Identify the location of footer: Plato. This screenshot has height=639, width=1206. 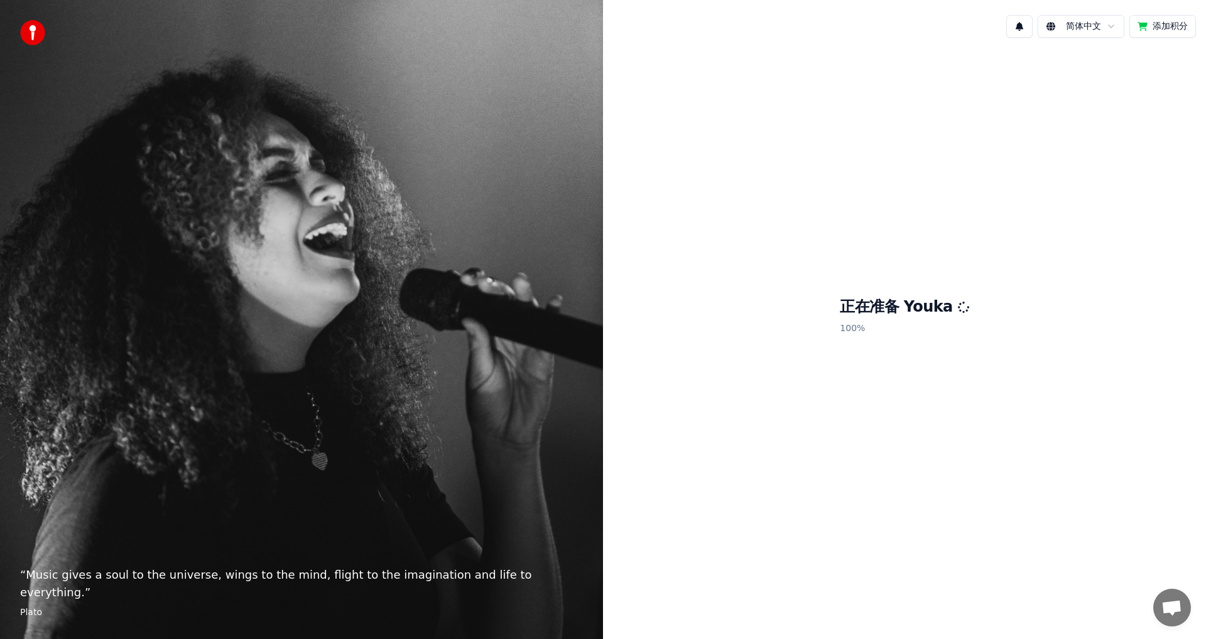
(302, 613).